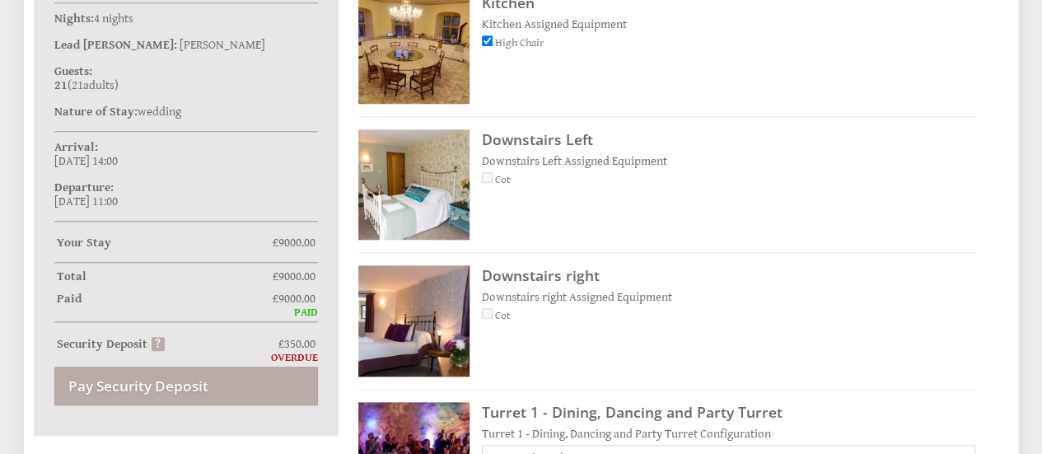  Describe the element at coordinates (61, 85) in the screenshot. I see `strong: 21` at that location.